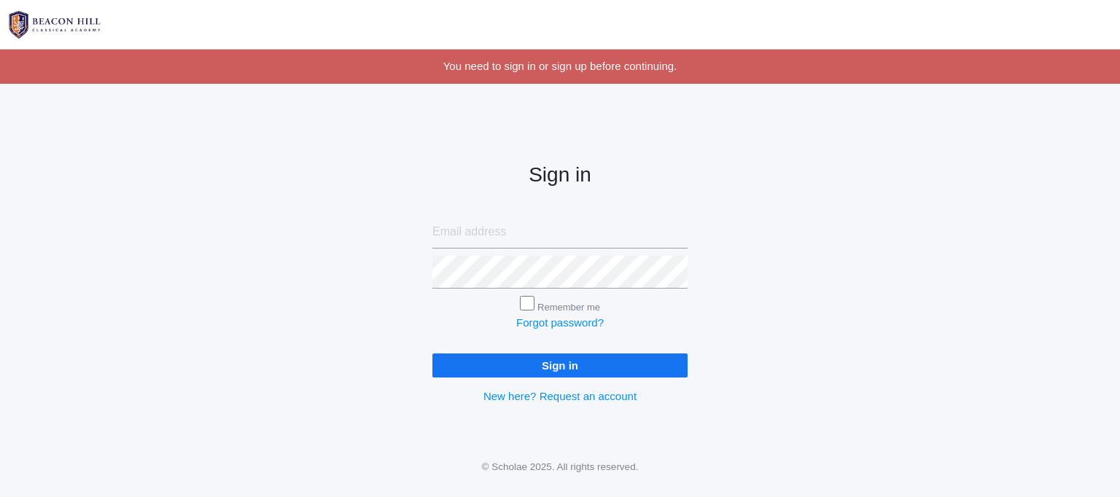 The image size is (1120, 497). What do you see at coordinates (560, 175) in the screenshot?
I see `h2: Sign in` at bounding box center [560, 175].